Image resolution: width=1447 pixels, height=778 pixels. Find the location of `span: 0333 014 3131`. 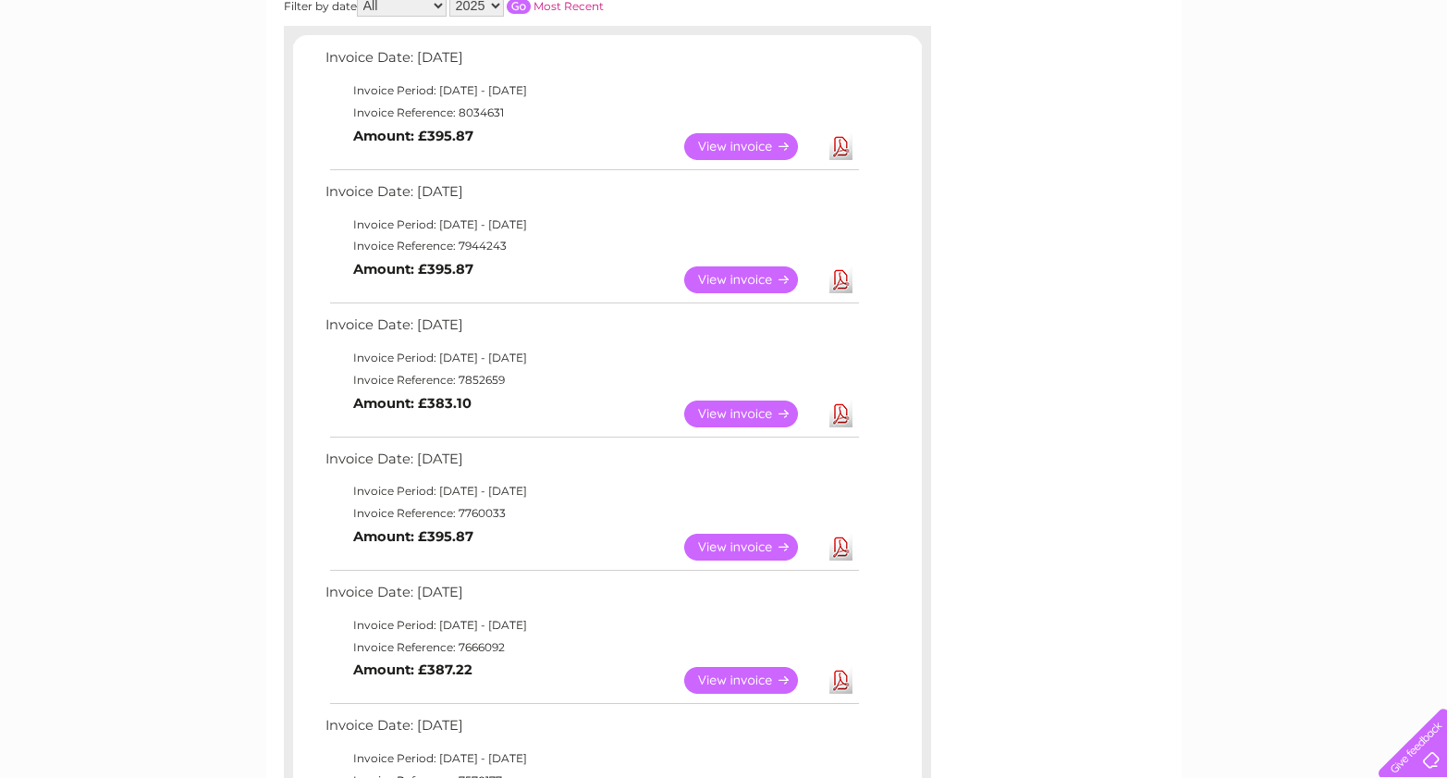

span: 0333 014 3131 is located at coordinates (1162, 20).